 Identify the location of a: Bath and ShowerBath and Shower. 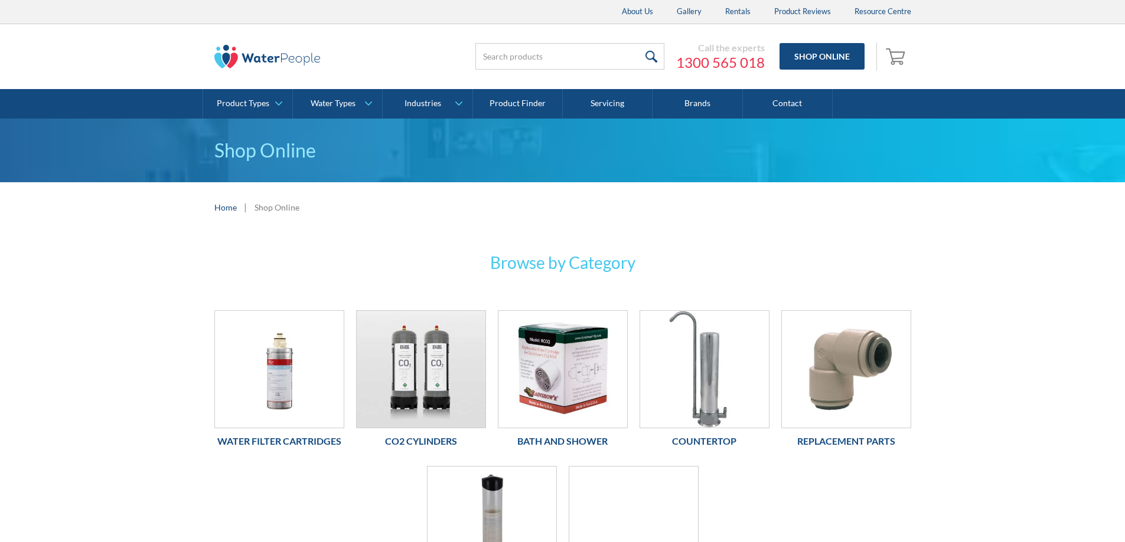
(563, 383).